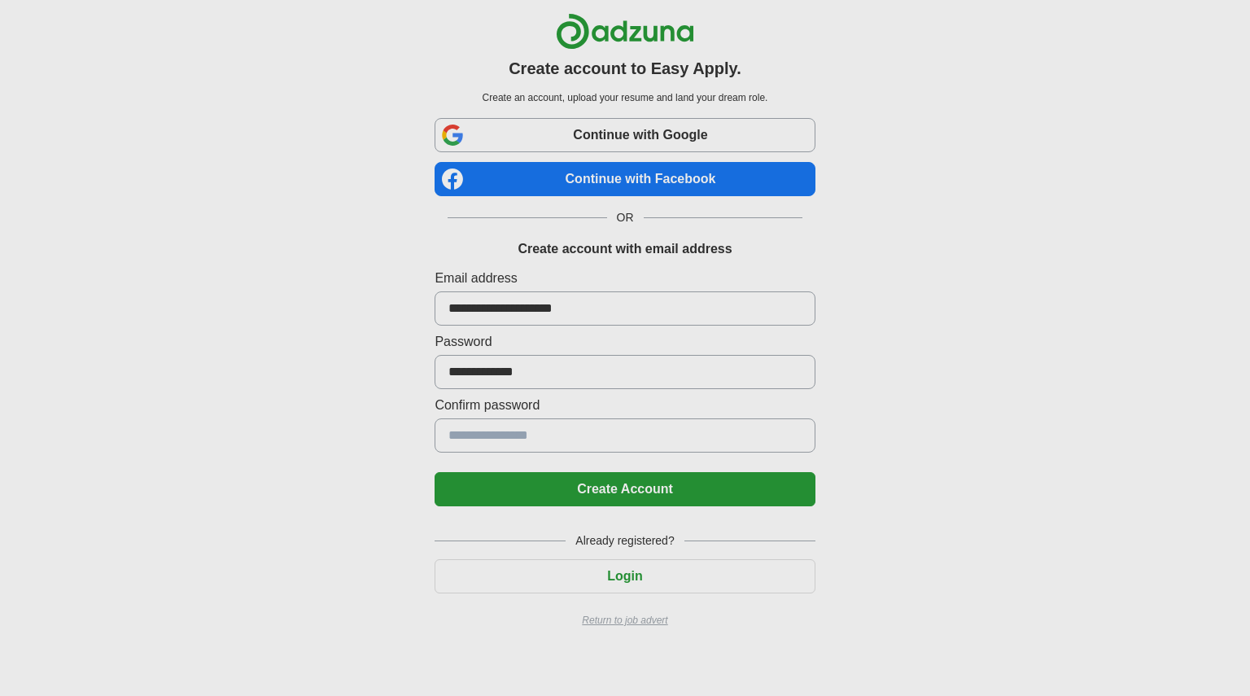  What do you see at coordinates (624, 540) in the screenshot?
I see `span: Already registered?` at bounding box center [624, 540].